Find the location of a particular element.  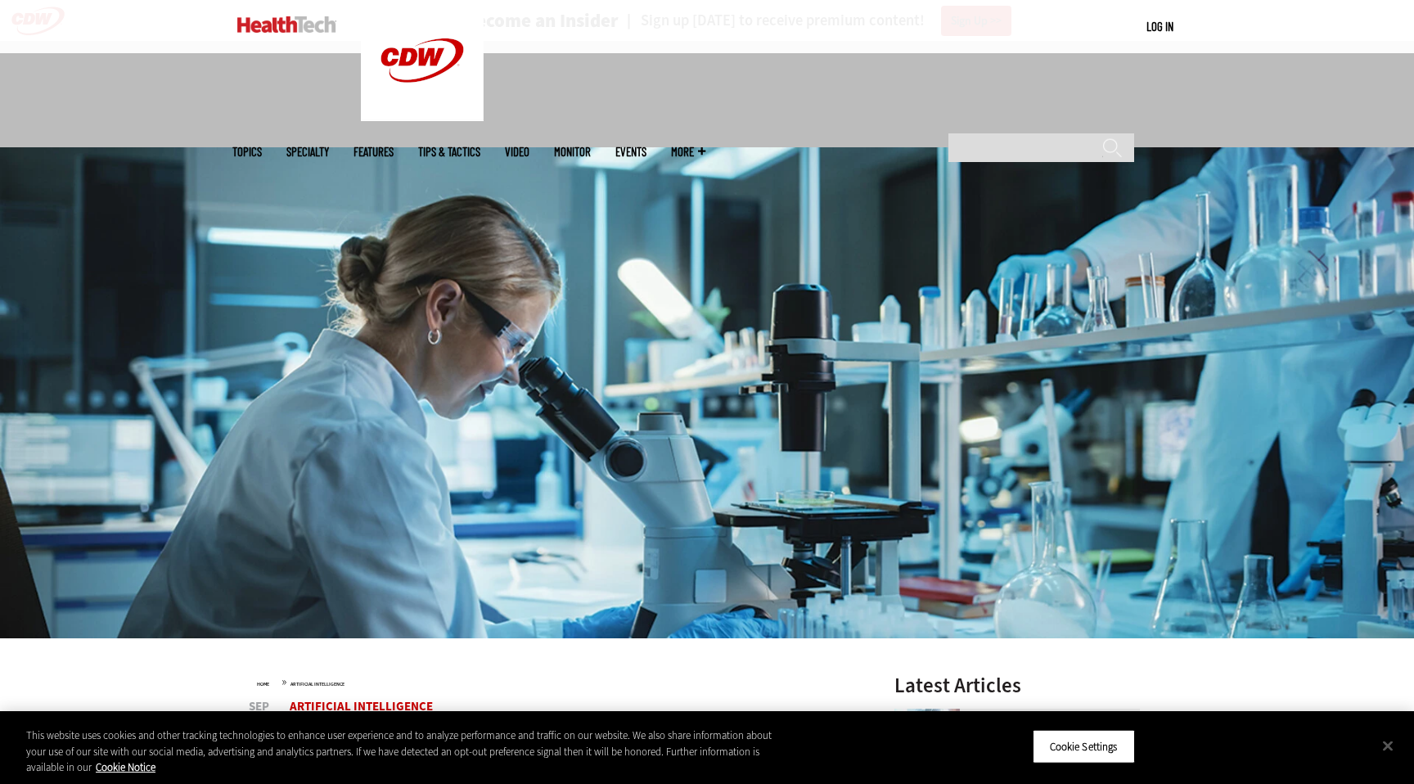

a: Healthcare and hacking concept is located at coordinates (931, 715).